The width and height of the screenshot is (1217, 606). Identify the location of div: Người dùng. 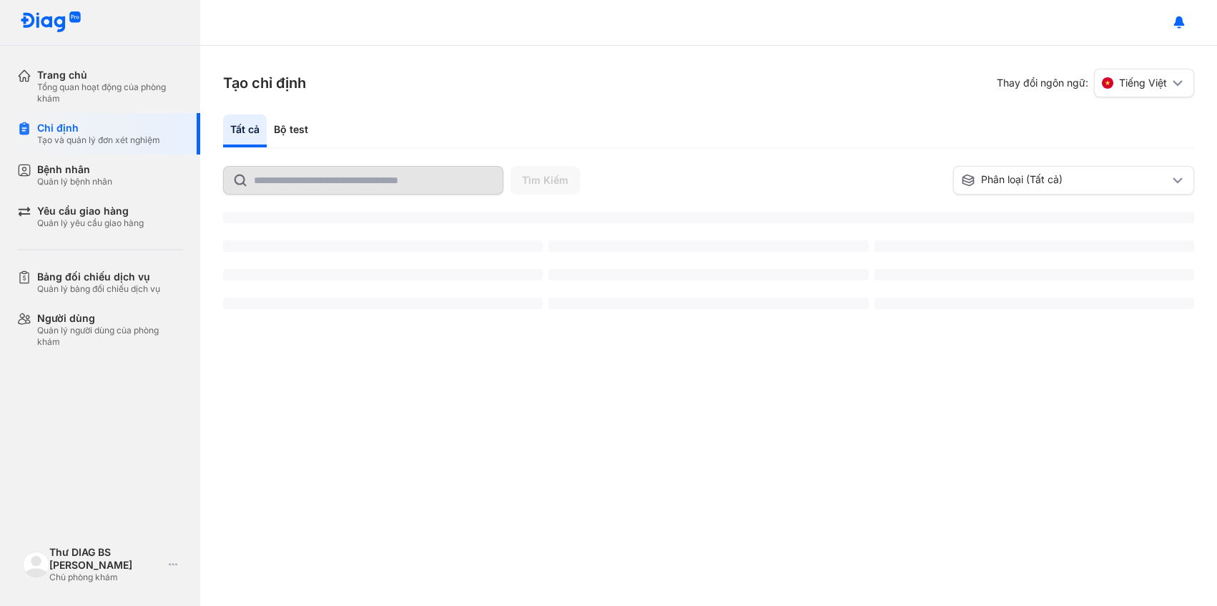
(110, 318).